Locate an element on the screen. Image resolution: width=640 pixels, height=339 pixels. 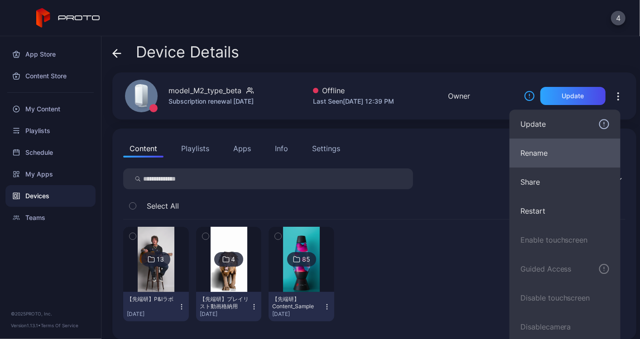
div: 85 is located at coordinates (306, 260).